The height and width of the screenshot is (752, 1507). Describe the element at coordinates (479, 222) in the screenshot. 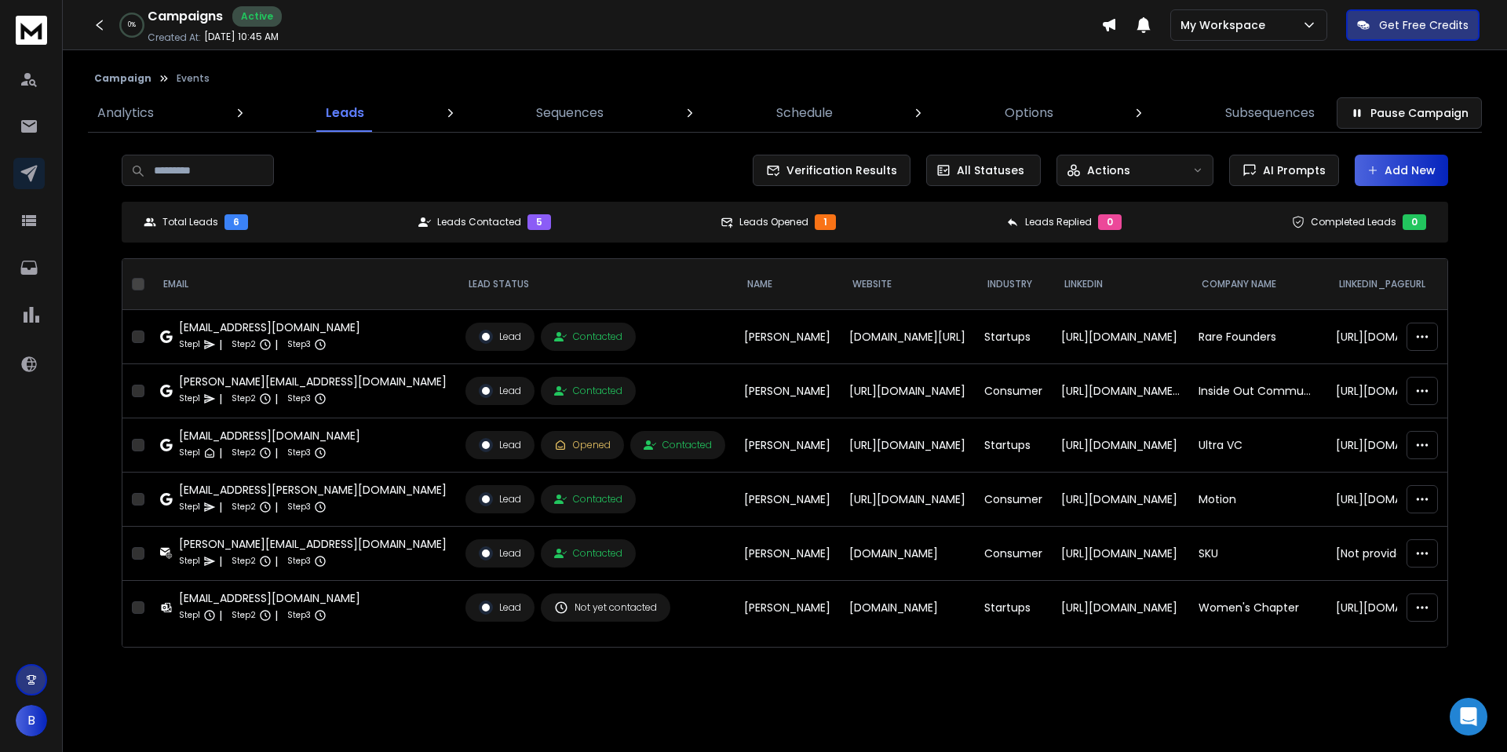

I see `p: Leads Contacted` at that location.